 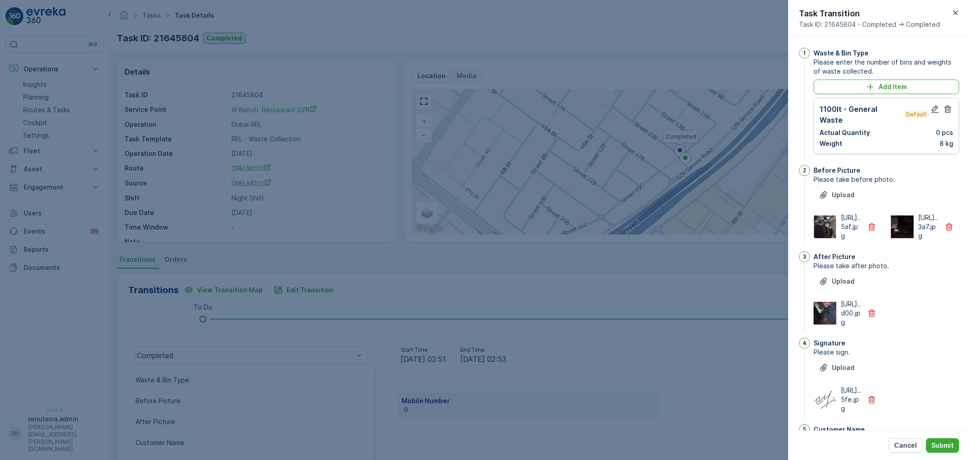 What do you see at coordinates (886, 87) in the screenshot?
I see `button: Add Item` at bounding box center [886, 87].